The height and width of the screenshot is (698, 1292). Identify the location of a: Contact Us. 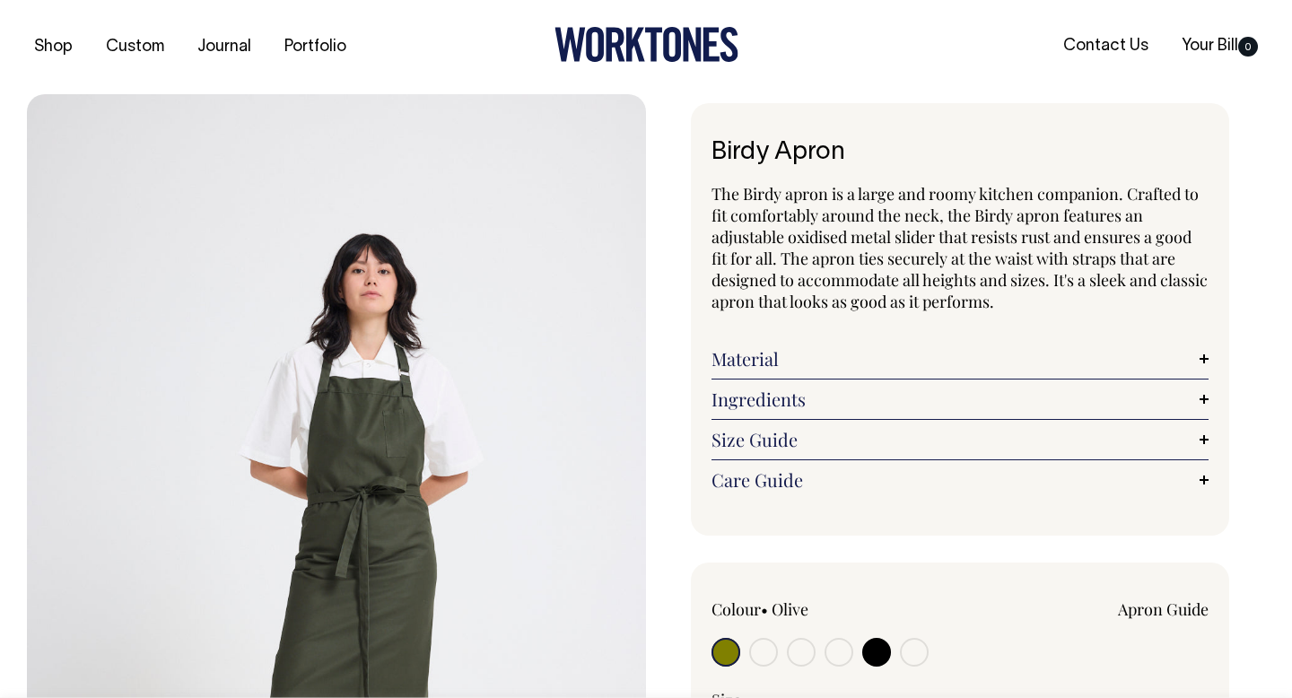
(1105, 46).